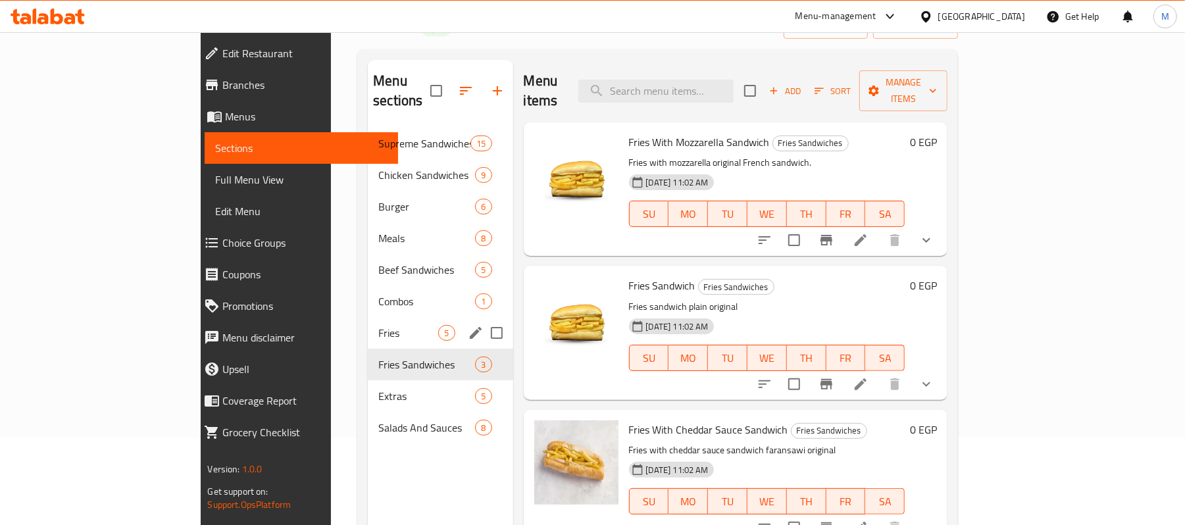 The width and height of the screenshot is (1185, 525). I want to click on span: Sections, so click(301, 148).